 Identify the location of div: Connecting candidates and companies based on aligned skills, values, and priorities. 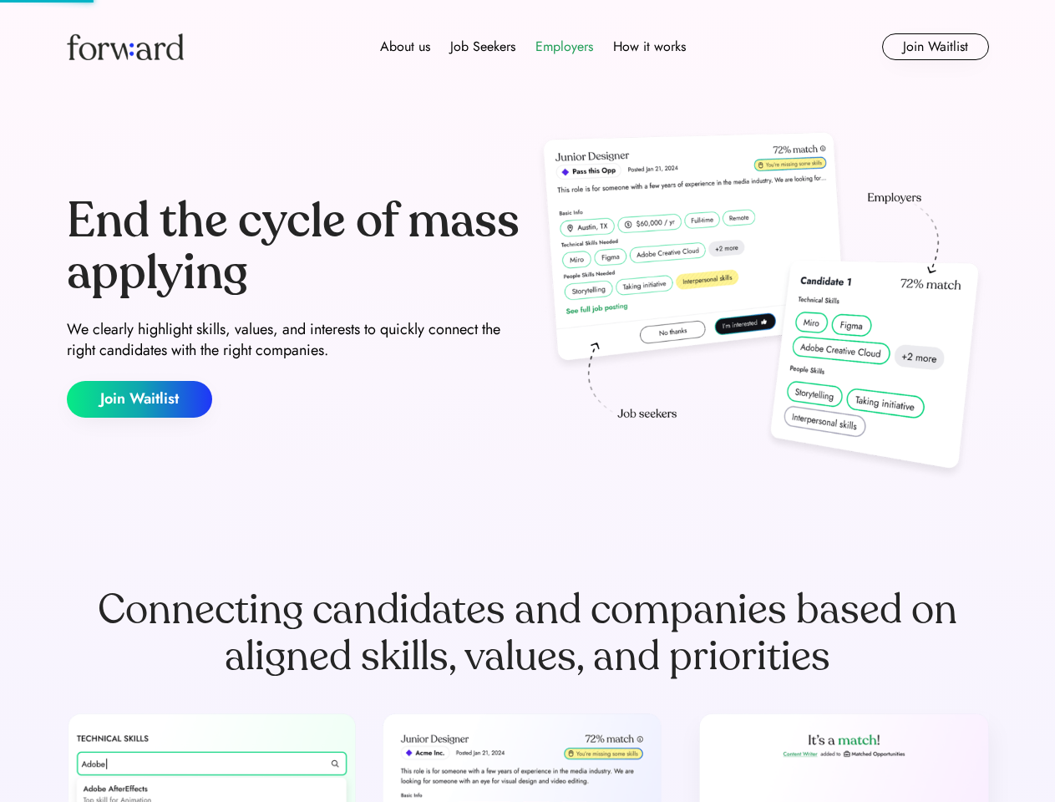
(528, 633).